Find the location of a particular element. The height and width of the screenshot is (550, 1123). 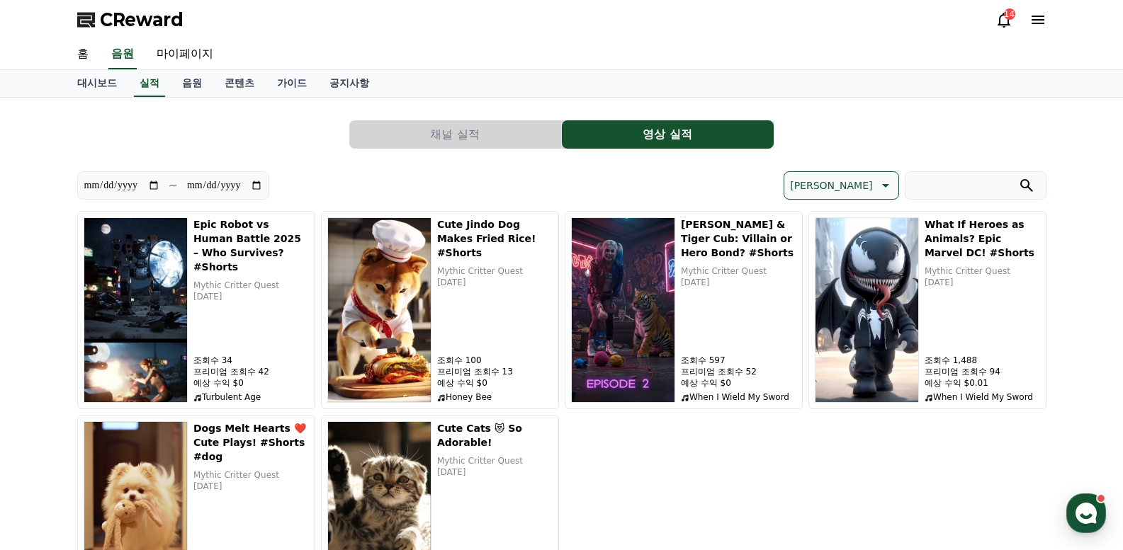

button: Epic Robot vs Human Battle 2025 – Who Survives? #Shorts Epic Robot vs Human Battle 2025 – Who Sur... is located at coordinates (196, 310).